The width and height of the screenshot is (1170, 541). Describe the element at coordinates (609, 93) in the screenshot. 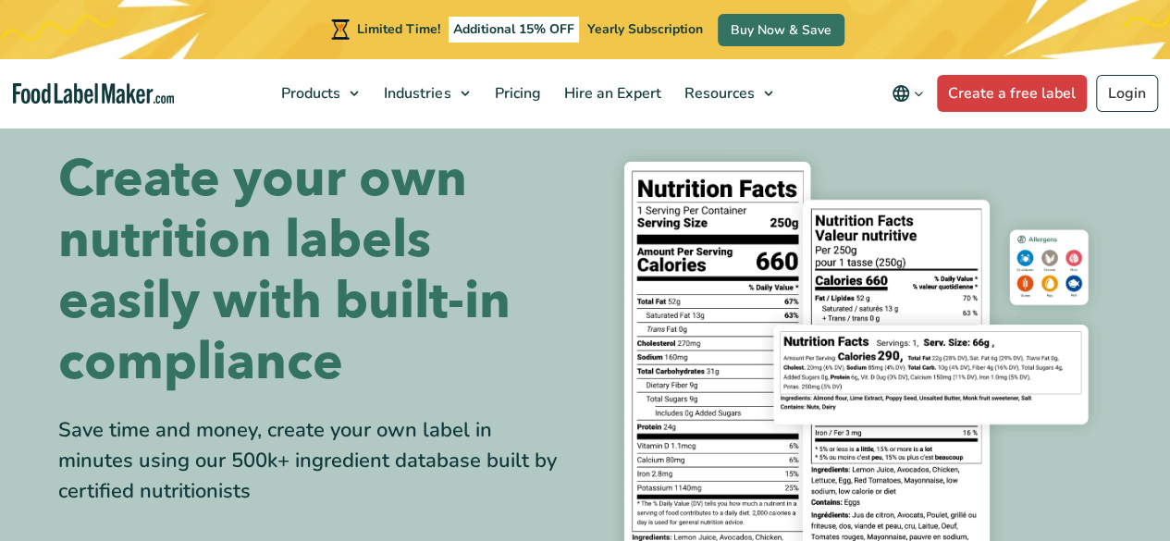

I see `span: Hire an Expert` at that location.